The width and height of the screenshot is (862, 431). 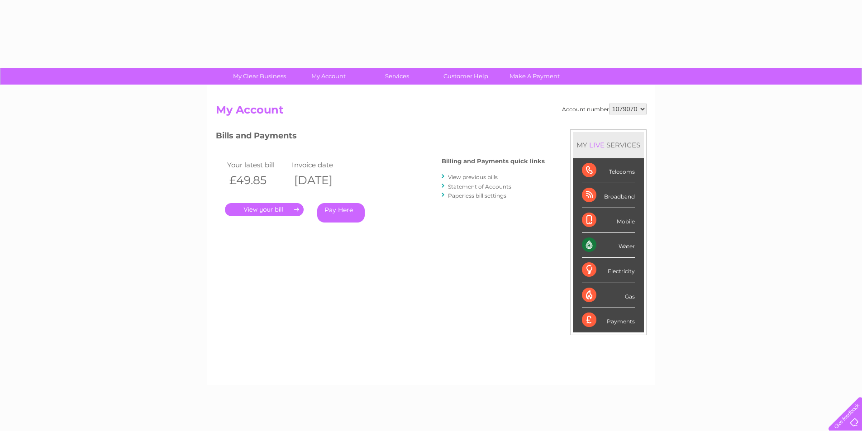 I want to click on td: Invoice date, so click(x=322, y=165).